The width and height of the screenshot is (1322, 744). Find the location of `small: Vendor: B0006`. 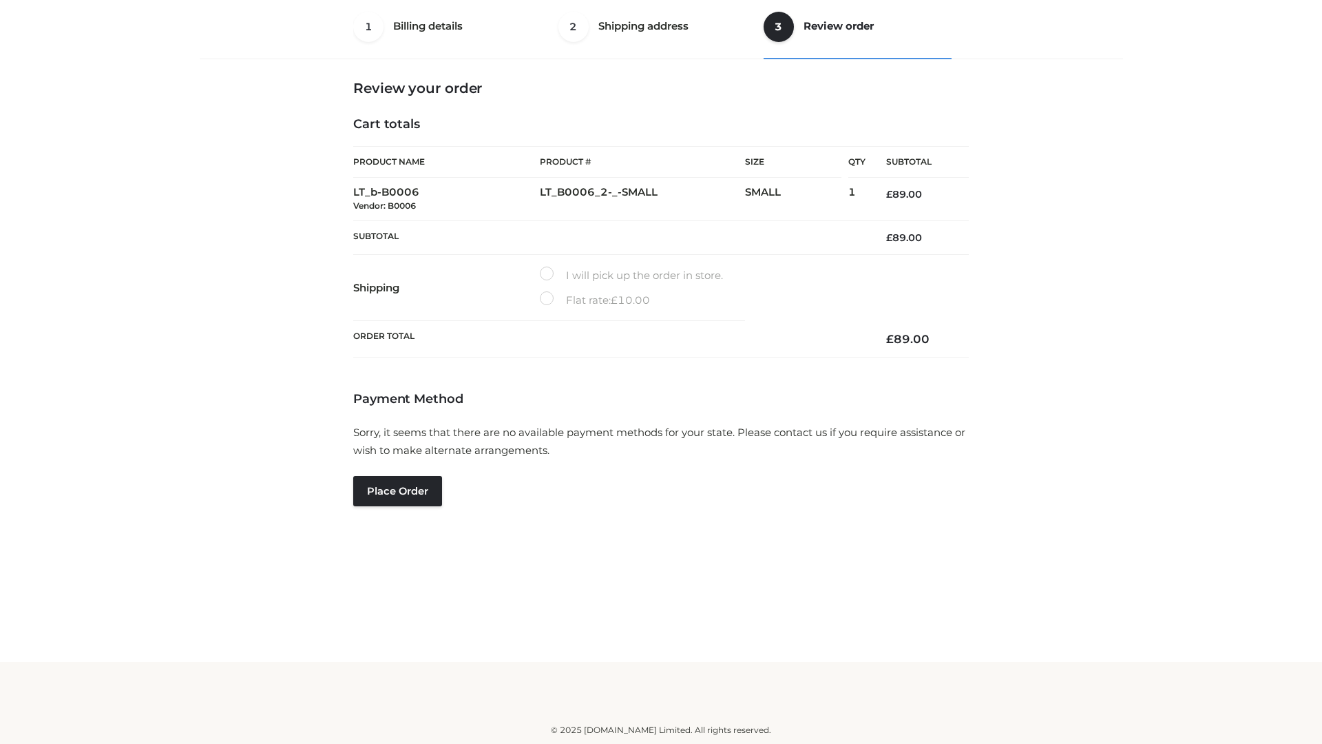

small: Vendor: B0006 is located at coordinates (384, 205).